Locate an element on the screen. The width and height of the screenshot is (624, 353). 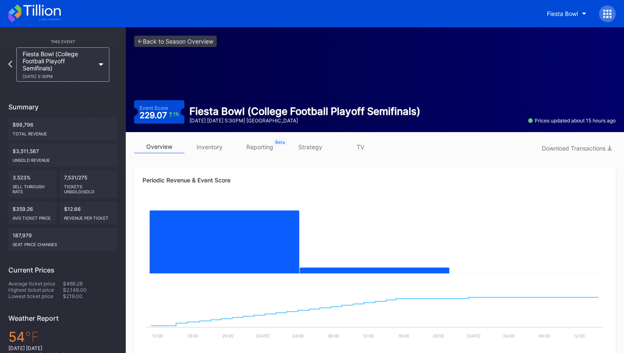
a: inventory is located at coordinates (210, 147).